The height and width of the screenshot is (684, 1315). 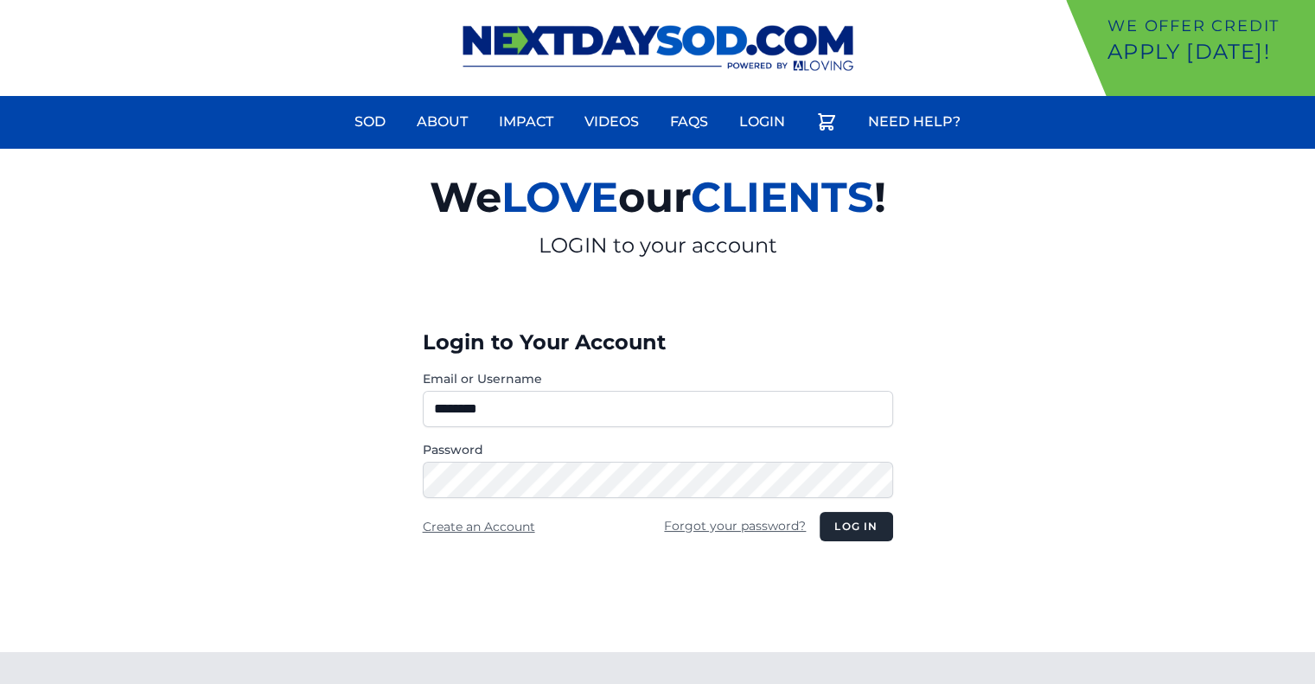 I want to click on p: LOGIN to your account, so click(x=658, y=245).